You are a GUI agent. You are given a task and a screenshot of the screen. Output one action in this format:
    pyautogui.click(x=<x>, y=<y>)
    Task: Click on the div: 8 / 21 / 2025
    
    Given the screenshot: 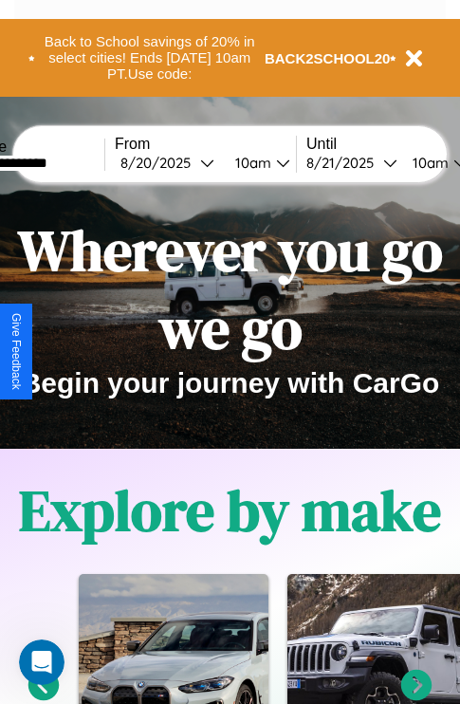 What is the action you would take?
    pyautogui.click(x=344, y=162)
    